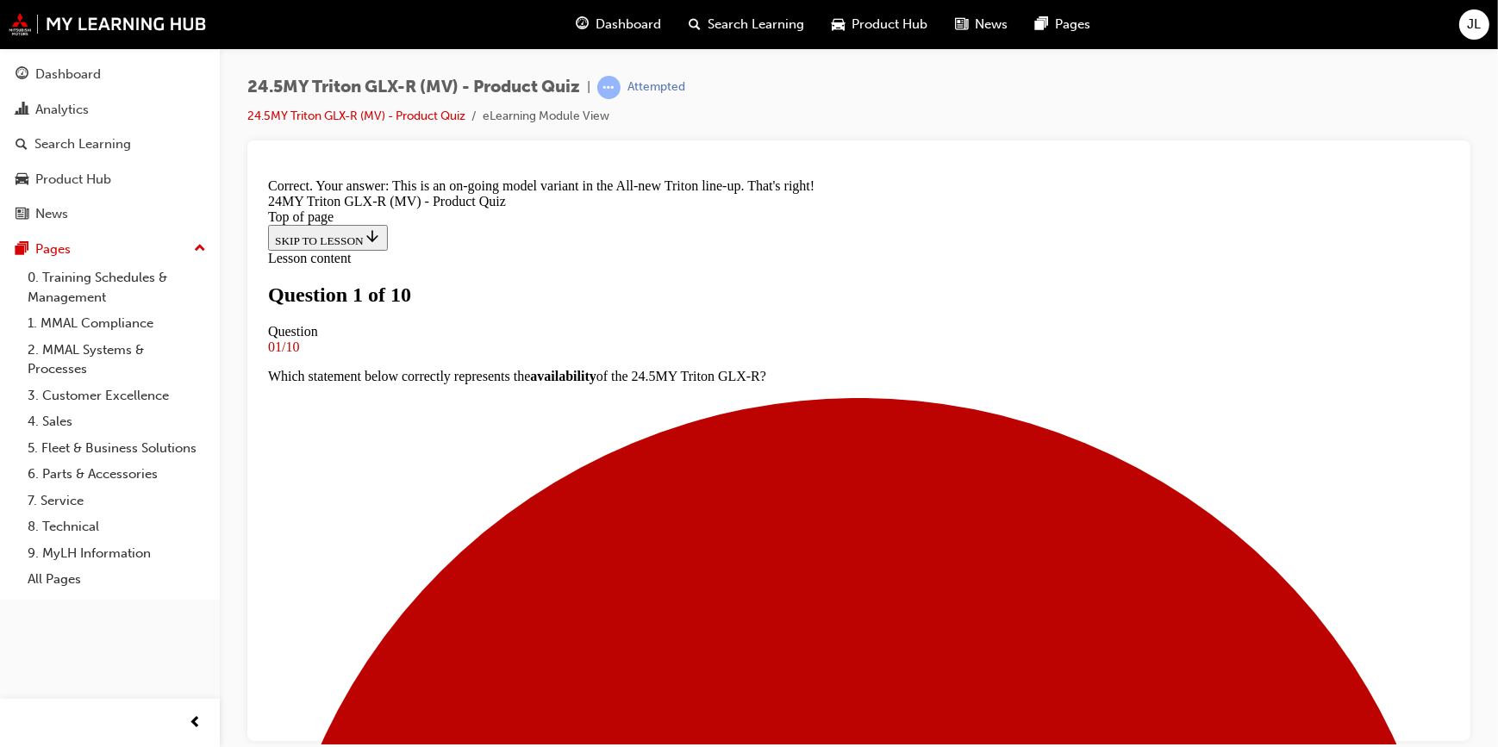 This screenshot has height=747, width=1498. What do you see at coordinates (756, 24) in the screenshot?
I see `span: Search Learning` at bounding box center [756, 24].